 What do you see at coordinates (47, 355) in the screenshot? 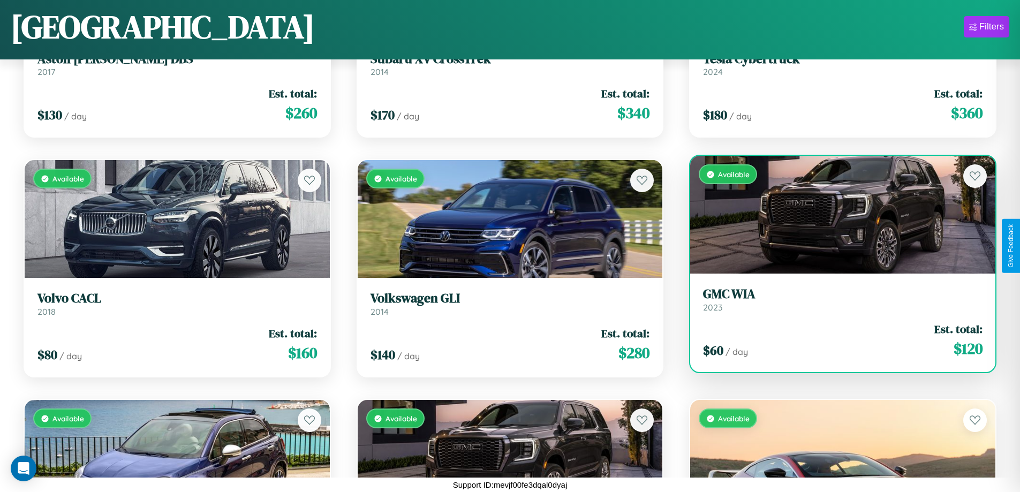
I see `span: $ 80` at bounding box center [47, 355].